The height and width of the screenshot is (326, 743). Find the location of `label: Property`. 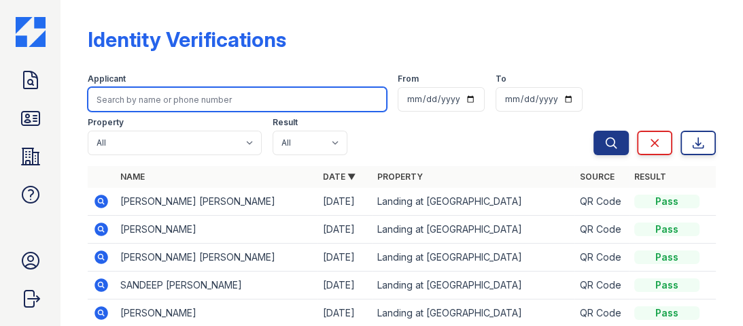

label: Property is located at coordinates (105, 122).